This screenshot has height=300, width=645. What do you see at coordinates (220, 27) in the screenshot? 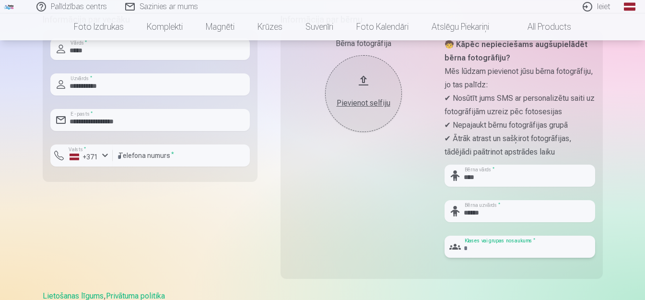
I see `a: Magnēti` at bounding box center [220, 27].